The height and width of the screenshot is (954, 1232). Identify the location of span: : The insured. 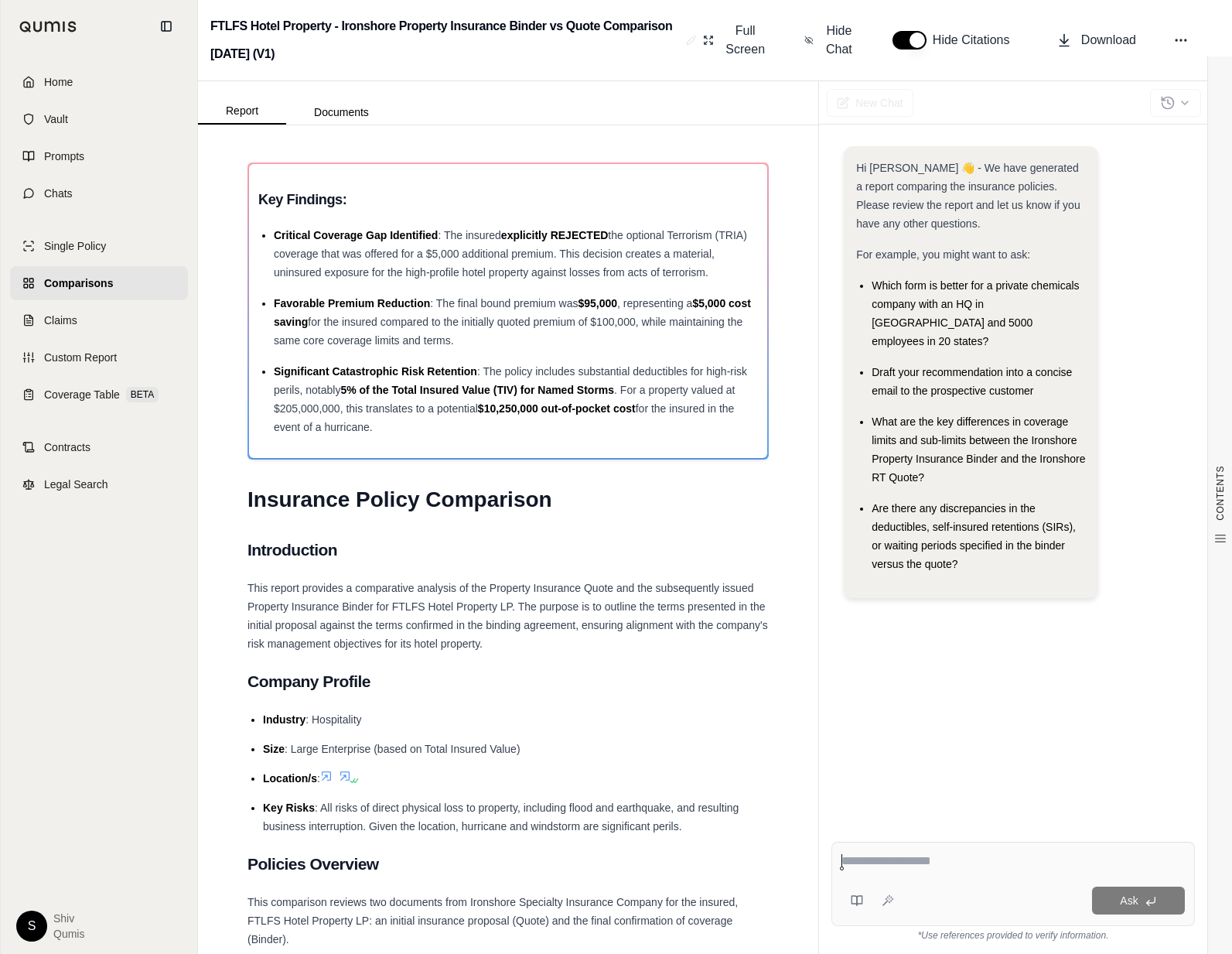
(468, 235).